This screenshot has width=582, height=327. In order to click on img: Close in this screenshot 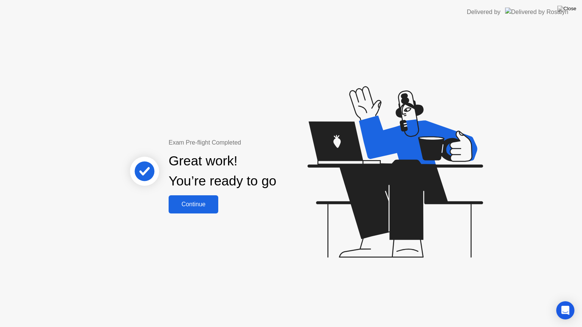, I will do `click(566, 9)`.